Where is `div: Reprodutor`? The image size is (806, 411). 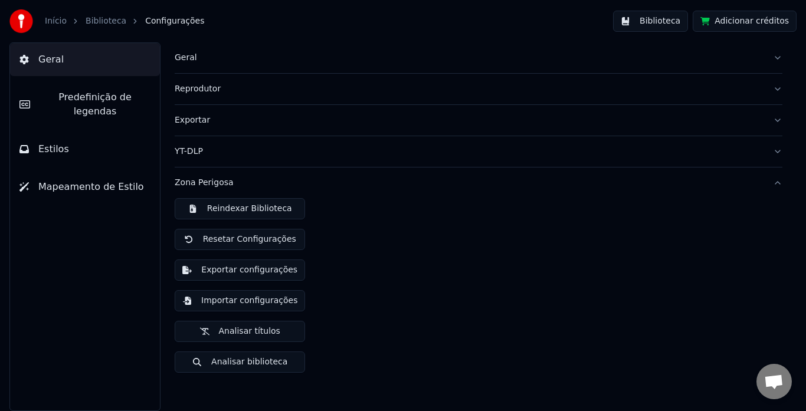
div: Reprodutor is located at coordinates (469, 89).